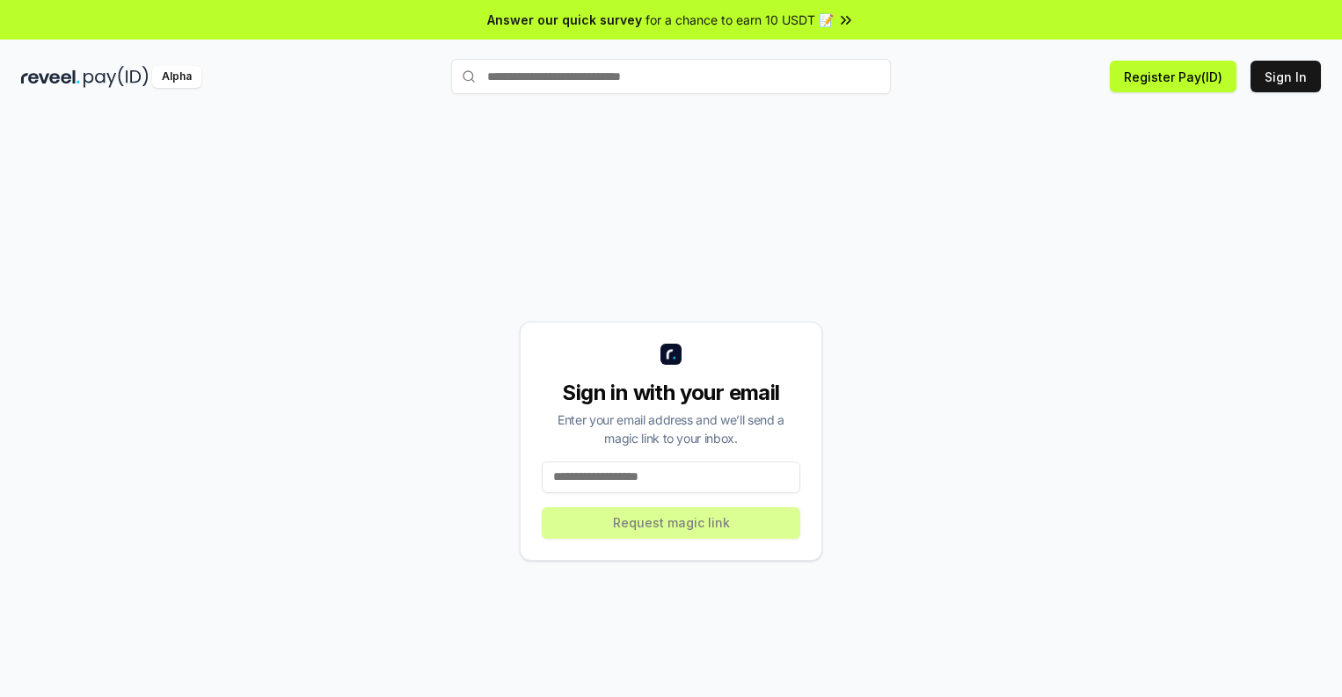  I want to click on span: for a chance to earn 10 USDT 📝, so click(739, 19).